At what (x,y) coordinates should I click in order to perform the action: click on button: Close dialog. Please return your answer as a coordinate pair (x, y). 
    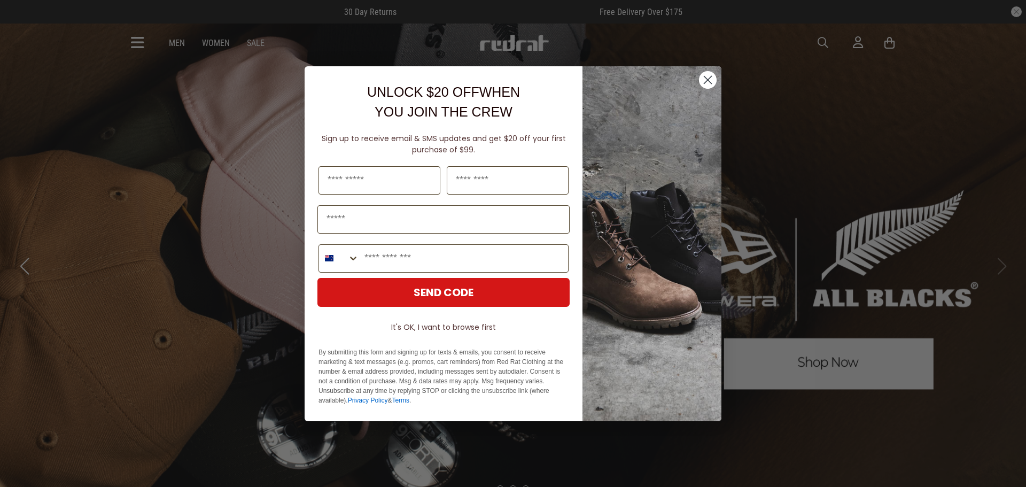
    Looking at the image, I should click on (707, 80).